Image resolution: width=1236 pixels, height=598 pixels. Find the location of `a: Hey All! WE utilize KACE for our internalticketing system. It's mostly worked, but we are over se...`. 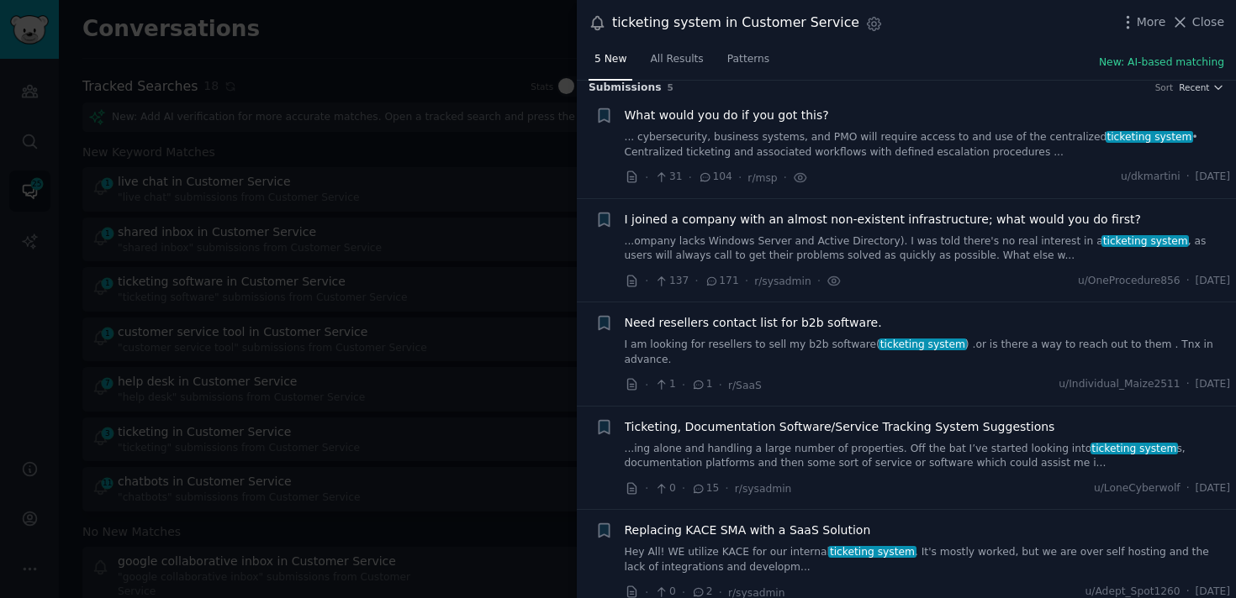

a: Hey All! WE utilize KACE for our internalticketing system. It's mostly worked, but we are over se... is located at coordinates (927, 560).